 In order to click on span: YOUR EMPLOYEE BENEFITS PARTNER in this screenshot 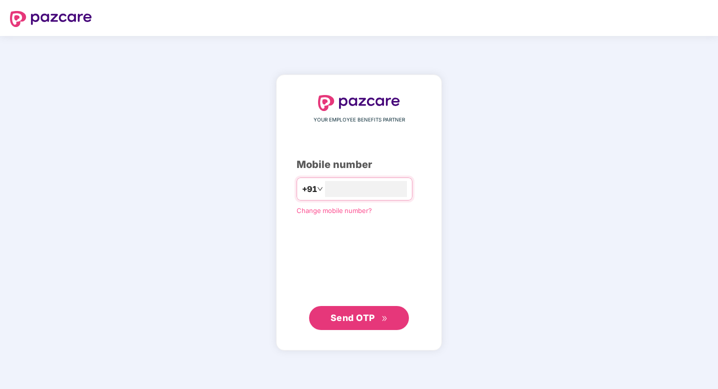, I will do `click(359, 120)`.